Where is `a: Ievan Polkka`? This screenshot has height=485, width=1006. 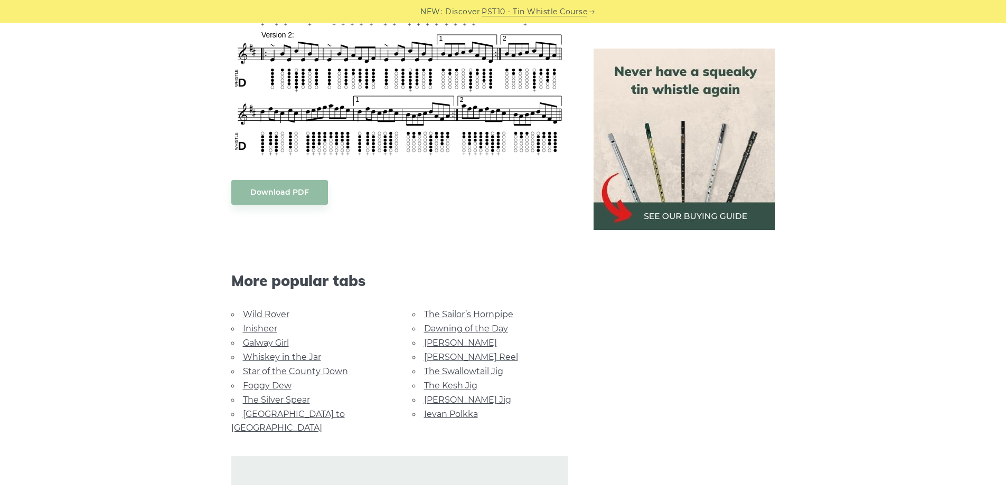
a: Ievan Polkka is located at coordinates (451, 414).